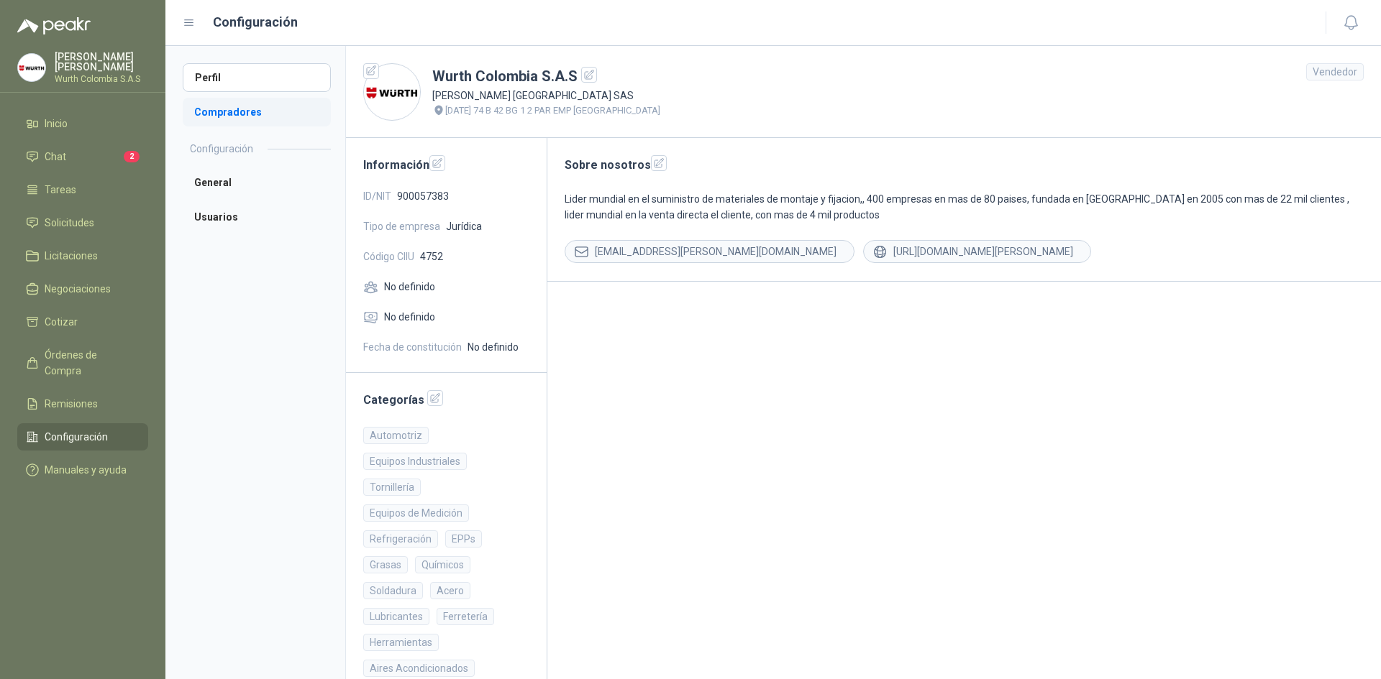  I want to click on a: Usuarios, so click(257, 217).